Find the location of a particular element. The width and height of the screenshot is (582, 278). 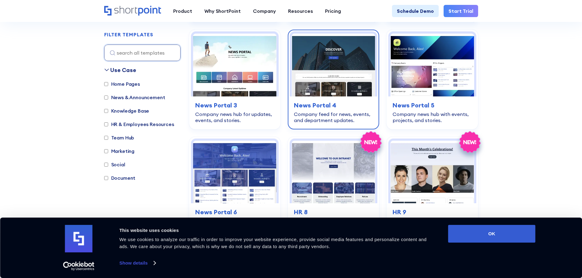

div: Use Case is located at coordinates (123, 70).